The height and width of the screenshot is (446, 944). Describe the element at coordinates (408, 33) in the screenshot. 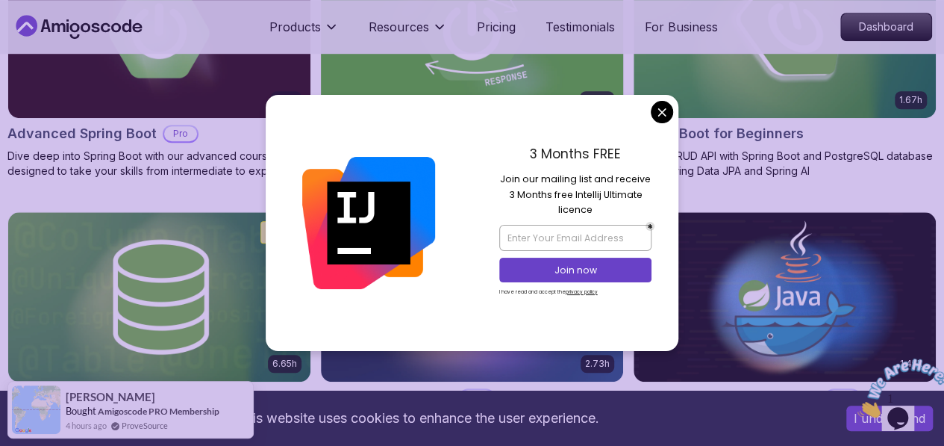

I see `button: Resources` at that location.